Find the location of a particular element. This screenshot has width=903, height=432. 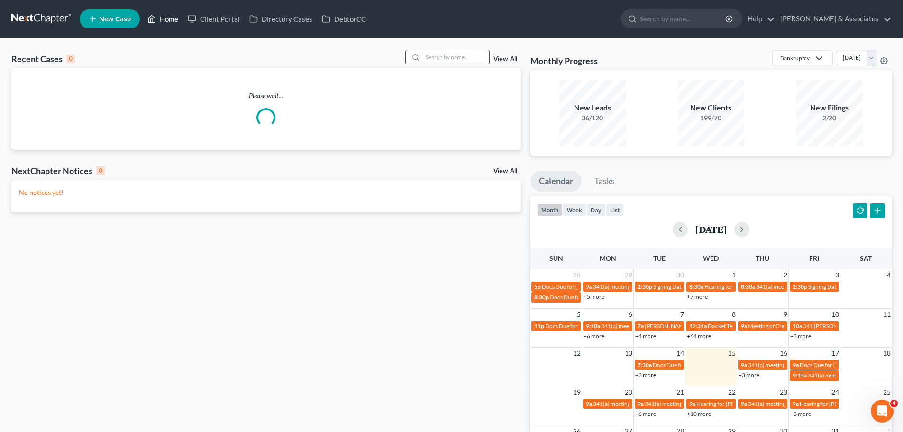

span: 19 is located at coordinates (577, 392).